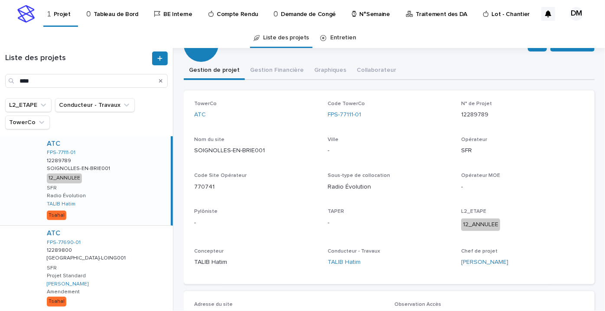  I want to click on font: Ville, so click(333, 140).